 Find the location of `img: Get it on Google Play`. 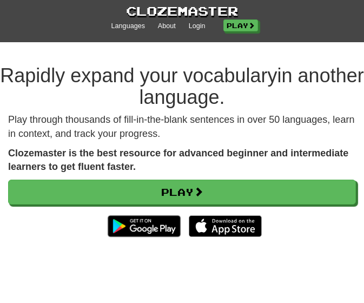

img: Get it on Google Play is located at coordinates (144, 226).